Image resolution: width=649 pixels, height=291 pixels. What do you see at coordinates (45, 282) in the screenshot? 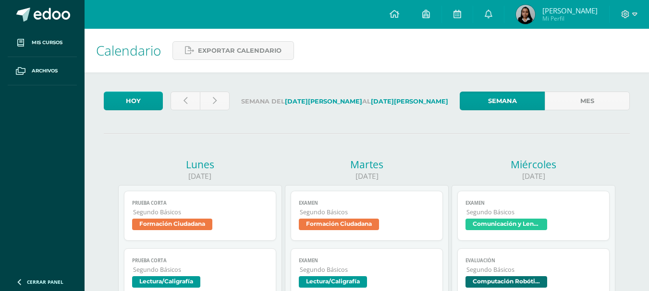
I see `span: Cerrar panel` at bounding box center [45, 282].